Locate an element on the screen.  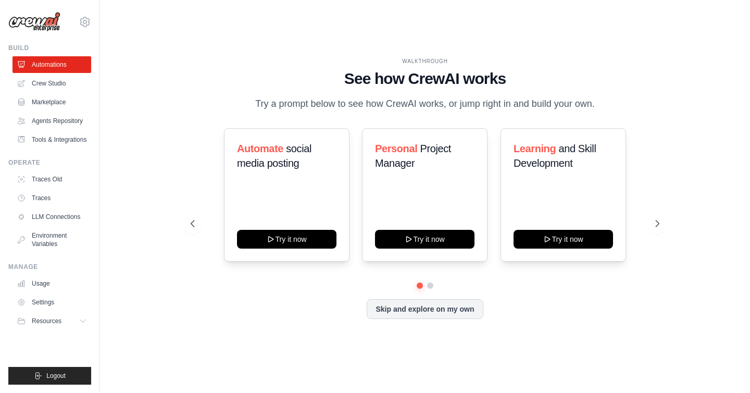
h1: See how CrewAI works is located at coordinates (424, 79).